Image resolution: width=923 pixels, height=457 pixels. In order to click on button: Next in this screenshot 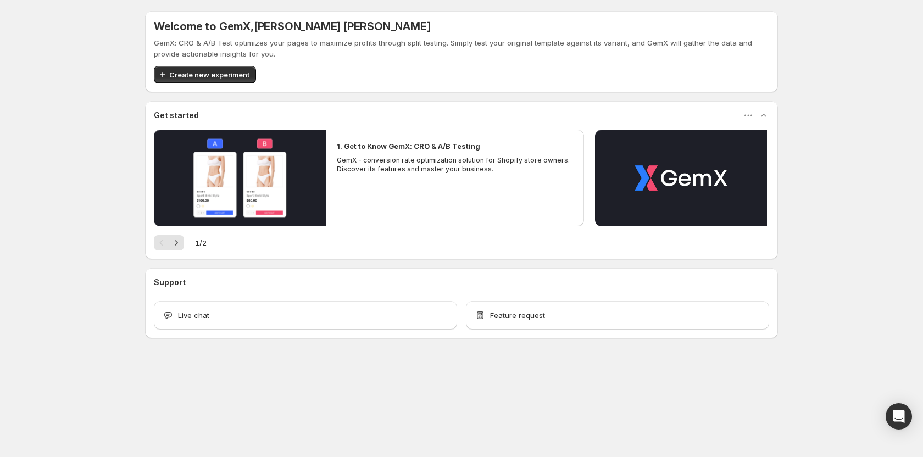, I will do `click(176, 243)`.